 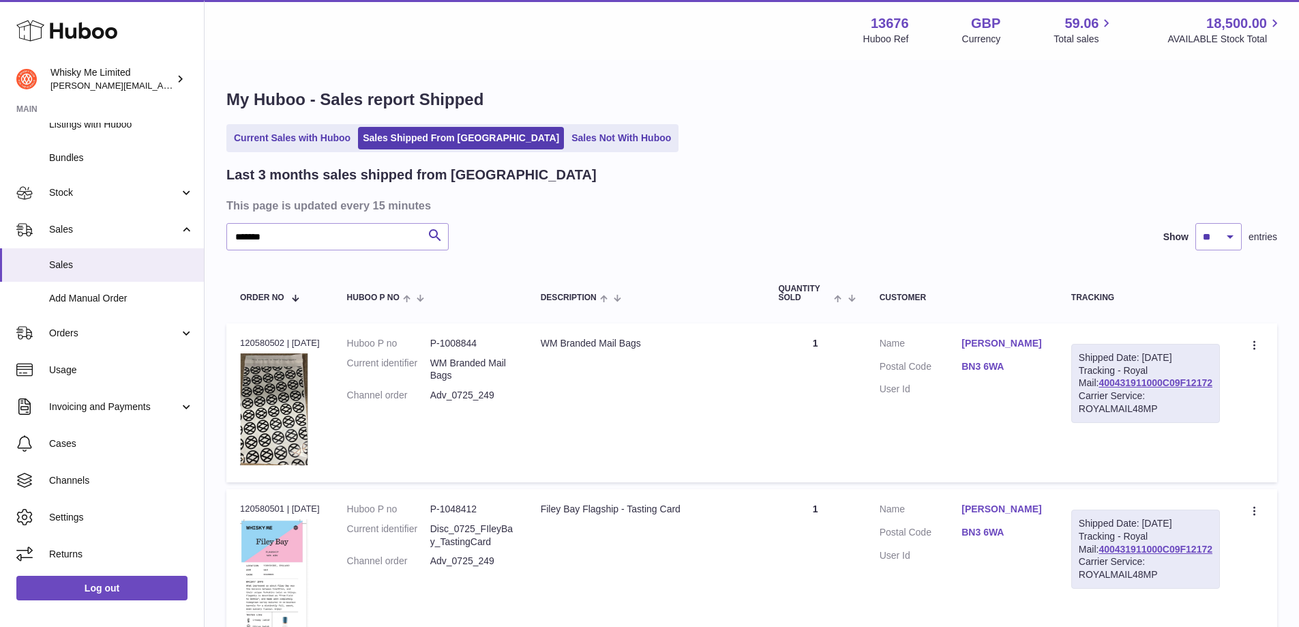 What do you see at coordinates (751, 100) in the screenshot?
I see `h1: My Huboo - Sales report Shipped` at bounding box center [751, 100].